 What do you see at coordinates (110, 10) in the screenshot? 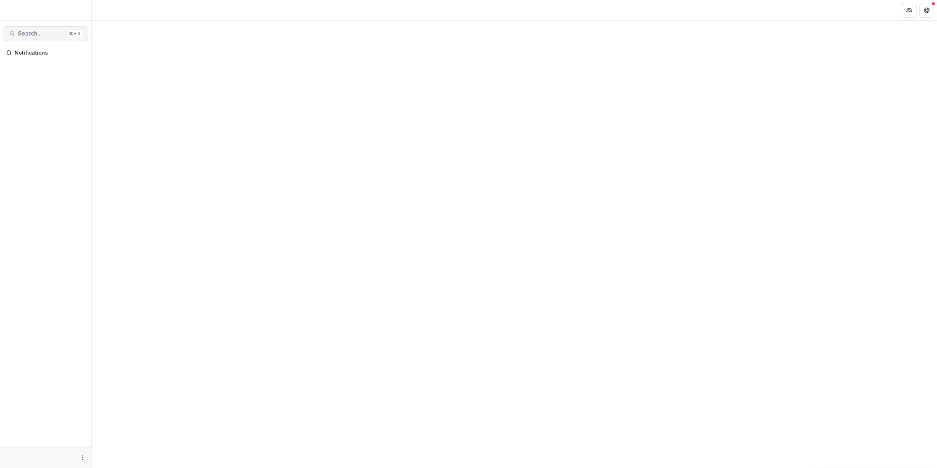
I see `nav: breadcrumb` at bounding box center [110, 10].